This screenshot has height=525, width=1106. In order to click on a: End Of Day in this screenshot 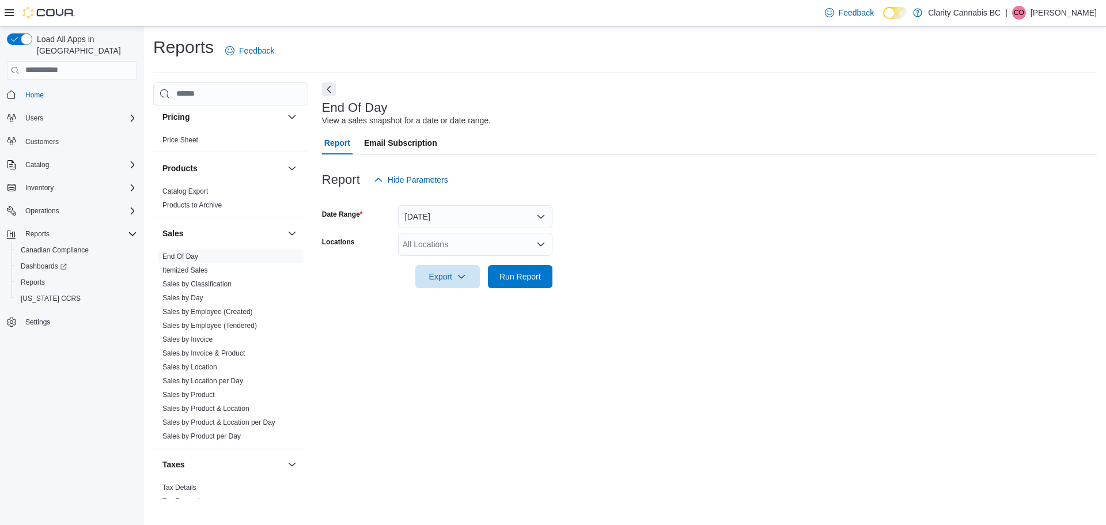, I will do `click(180, 256)`.